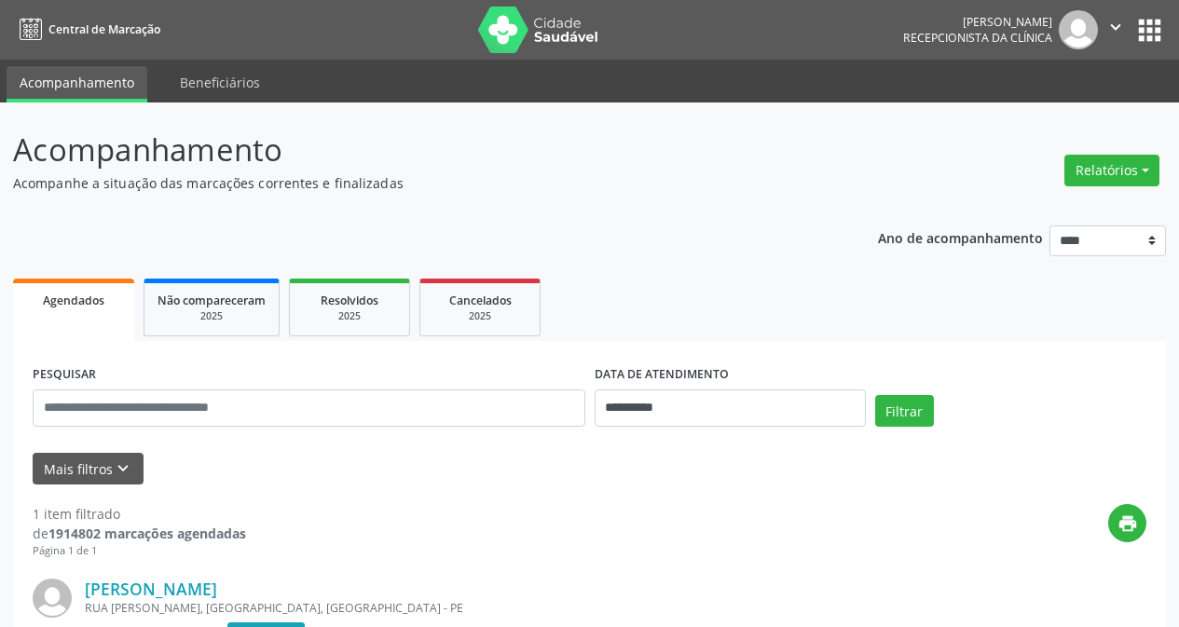 The width and height of the screenshot is (1179, 627). Describe the element at coordinates (1127, 523) in the screenshot. I see `button: print` at that location.